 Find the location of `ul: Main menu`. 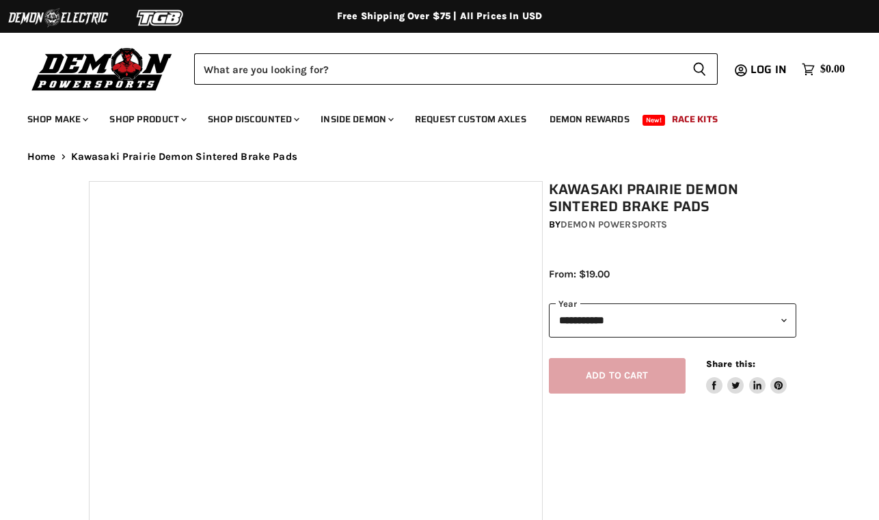

ul: Main menu is located at coordinates (429, 116).